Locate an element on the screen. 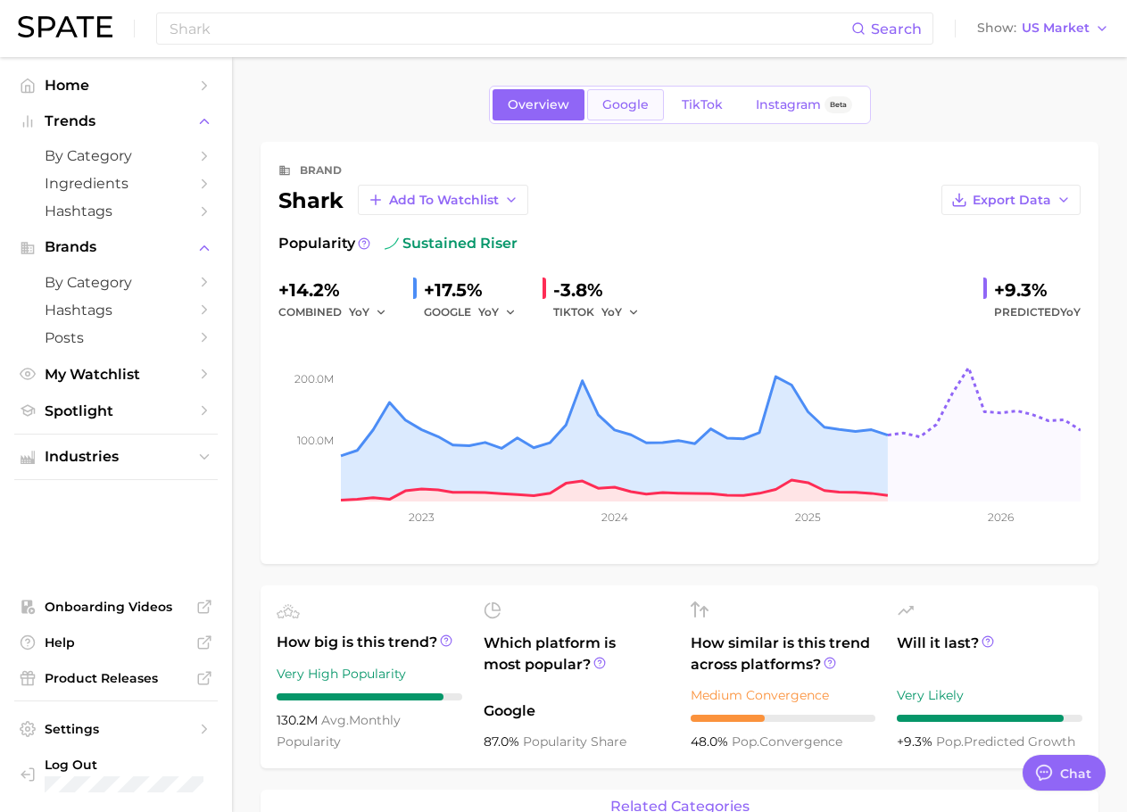 Image resolution: width=1127 pixels, height=812 pixels. a: Log out. Currently logged in with e-mail marwat@spate.nyc. is located at coordinates (116, 775).